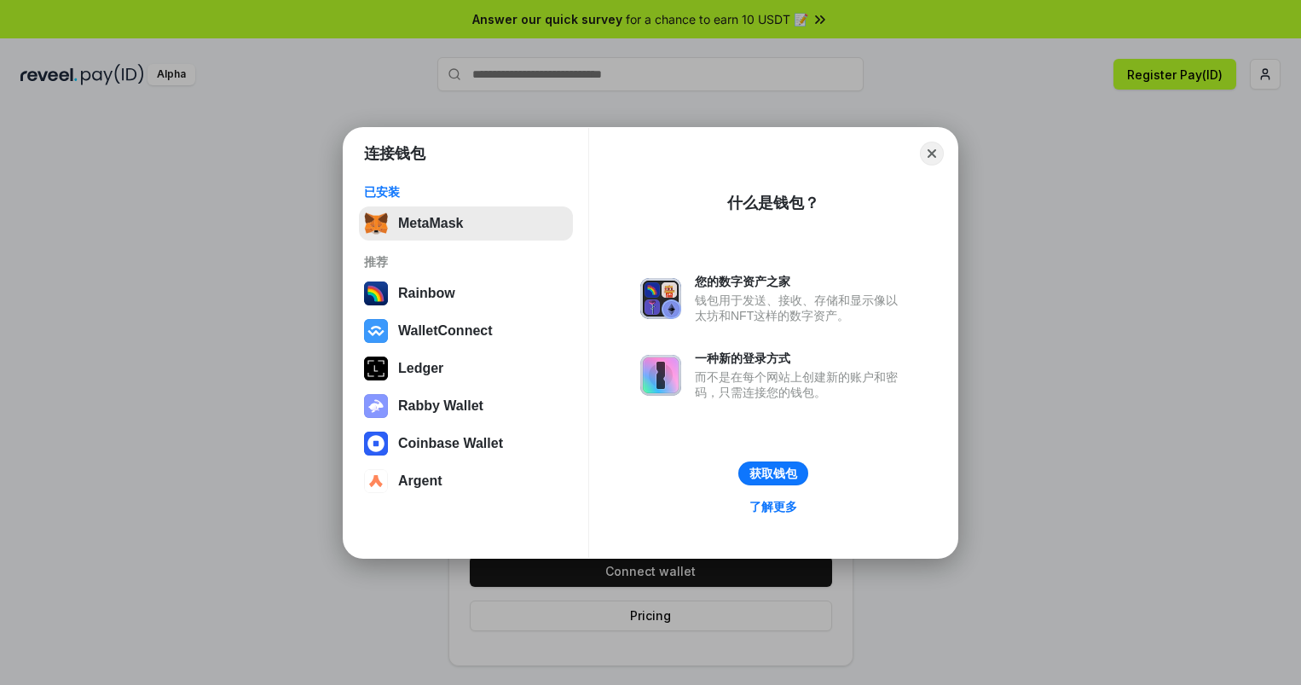  I want to click on div: 您的数字资产之家, so click(801, 281).